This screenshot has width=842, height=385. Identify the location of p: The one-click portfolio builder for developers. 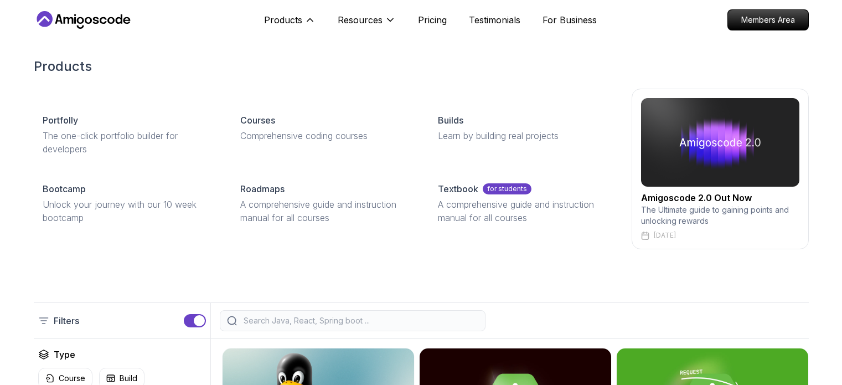
(128, 142).